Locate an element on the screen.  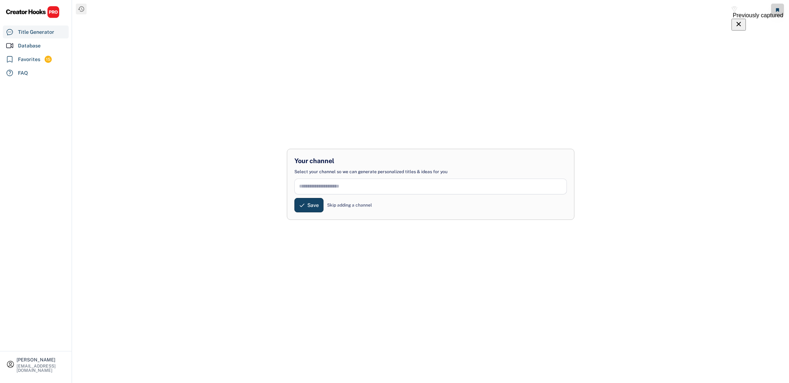
div: Your channel is located at coordinates (314, 161).